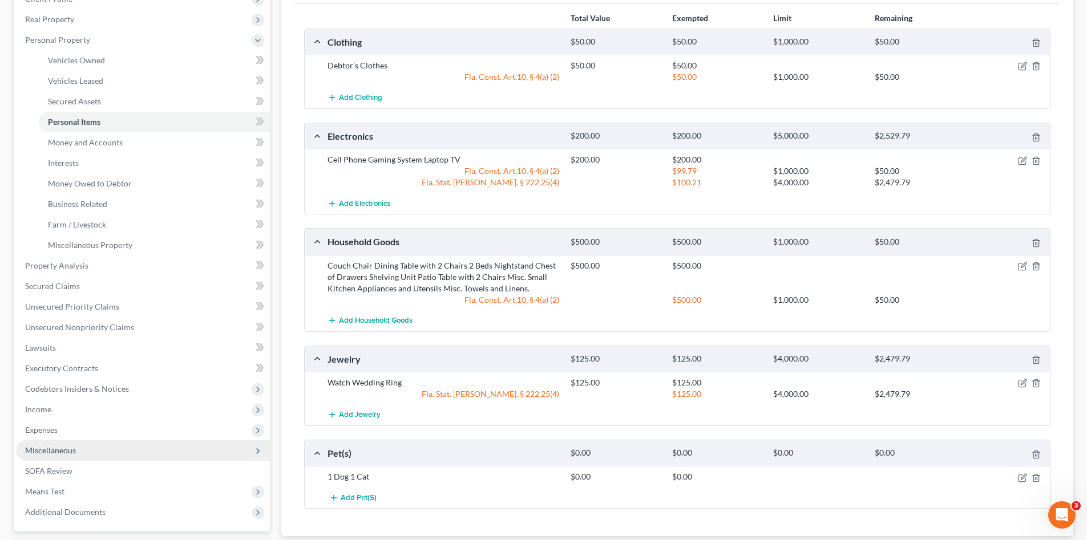 The width and height of the screenshot is (1087, 540). Describe the element at coordinates (38, 409) in the screenshot. I see `span: Income` at that location.